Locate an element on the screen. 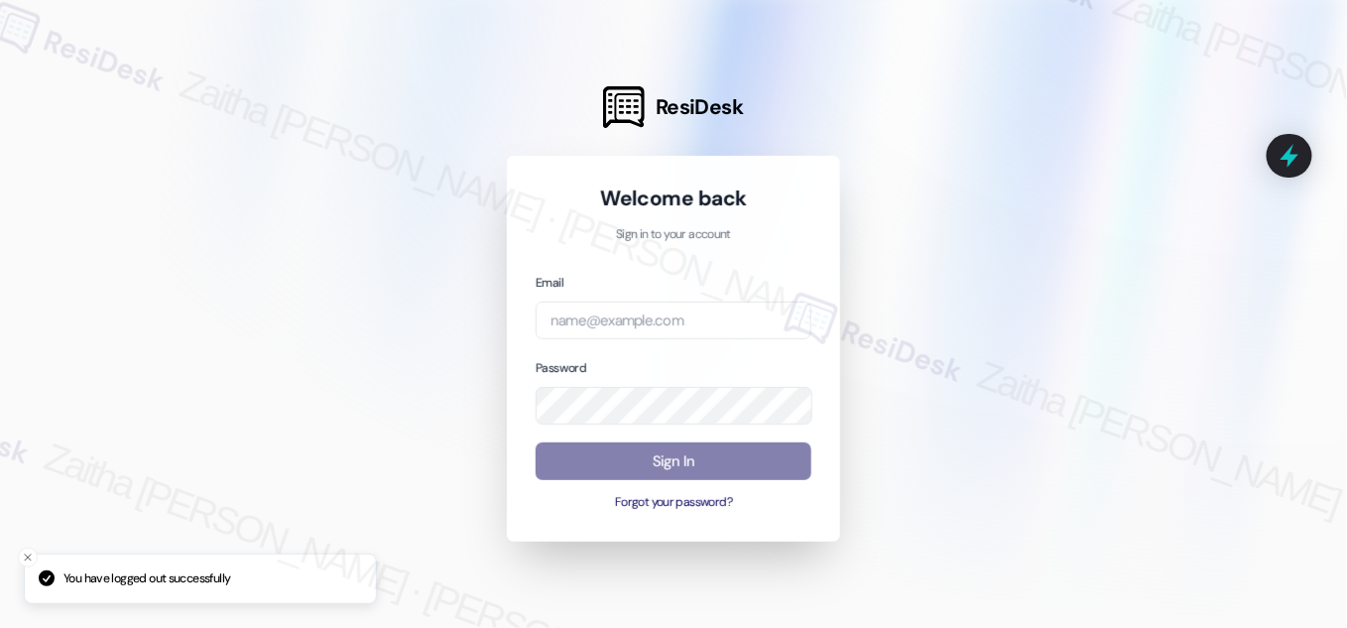  span: ResiDesk is located at coordinates (699, 107).